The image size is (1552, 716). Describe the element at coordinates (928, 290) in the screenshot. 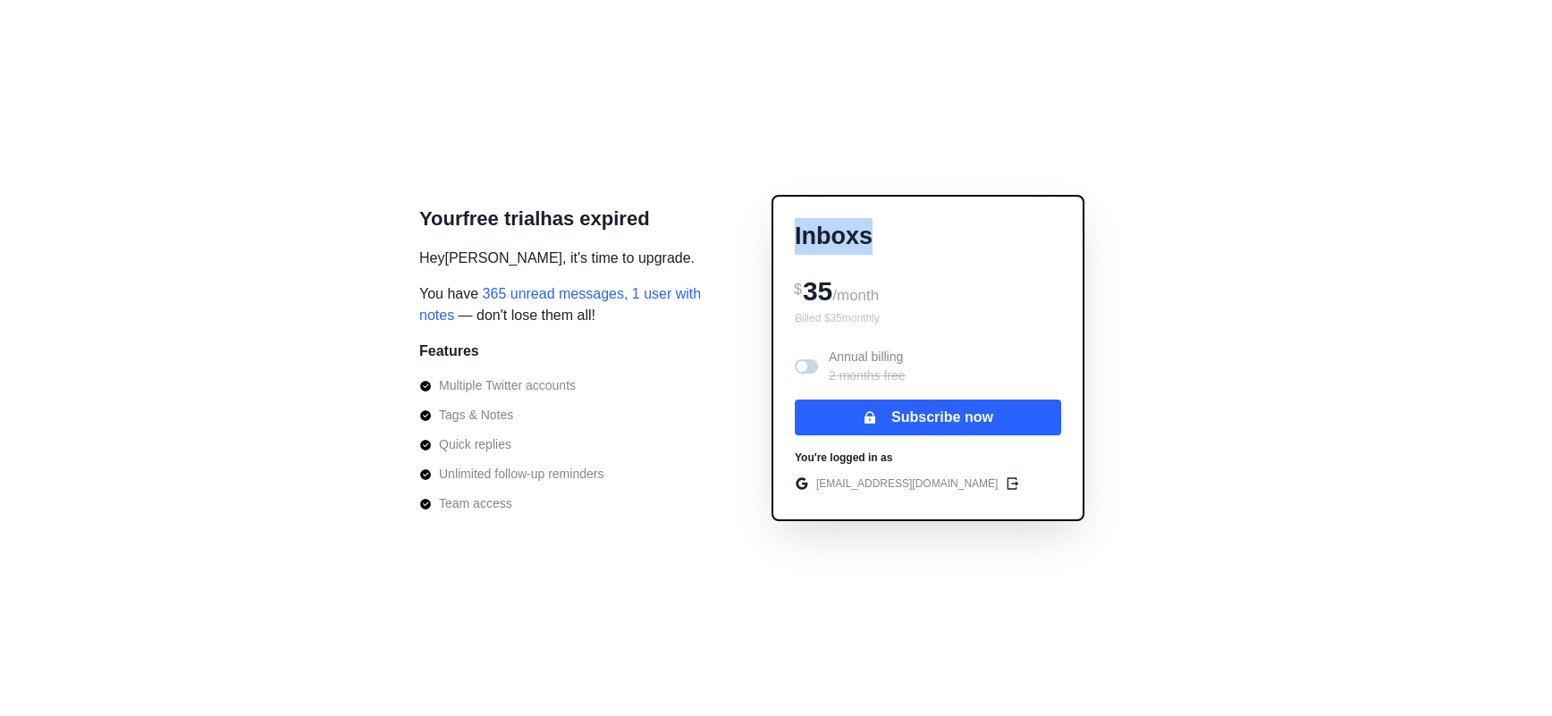

I see `div: 35` at that location.